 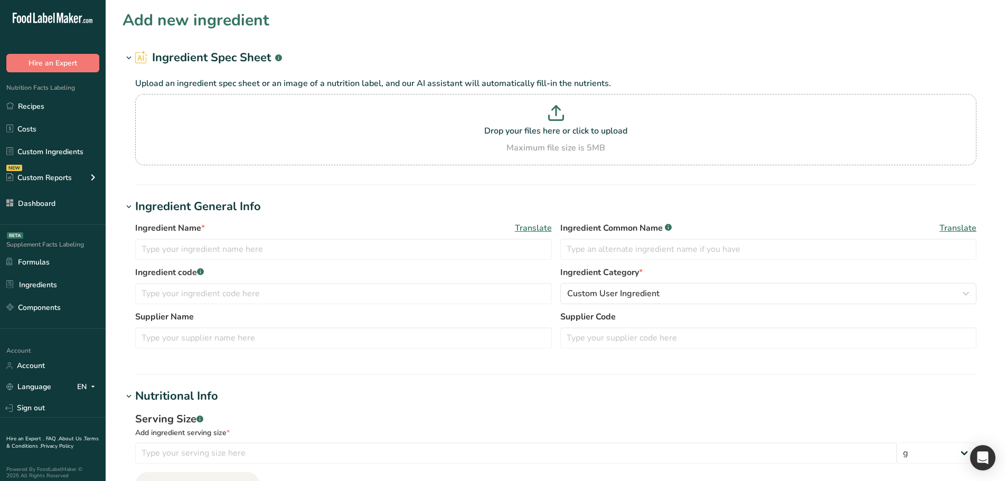 What do you see at coordinates (71, 439) in the screenshot?
I see `a: About Us .` at bounding box center [71, 439].